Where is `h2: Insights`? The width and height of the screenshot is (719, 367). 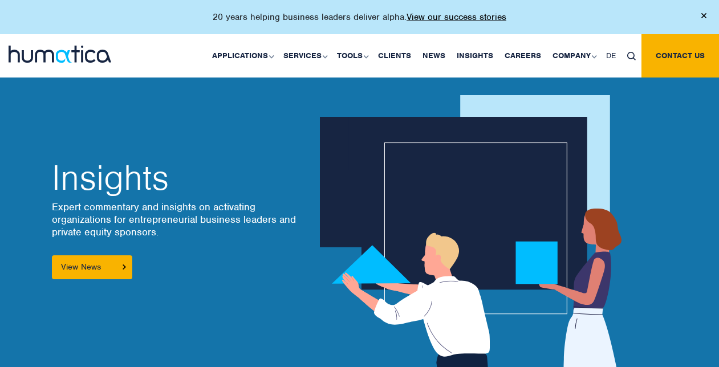
h2: Insights is located at coordinates (174, 178).